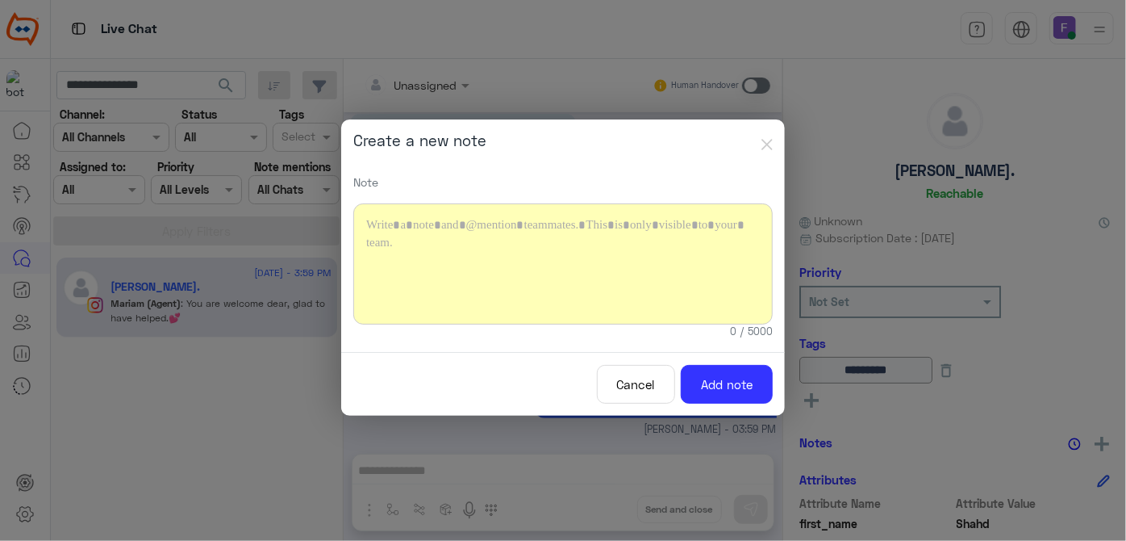  I want to click on h5: Create a new note, so click(420, 140).